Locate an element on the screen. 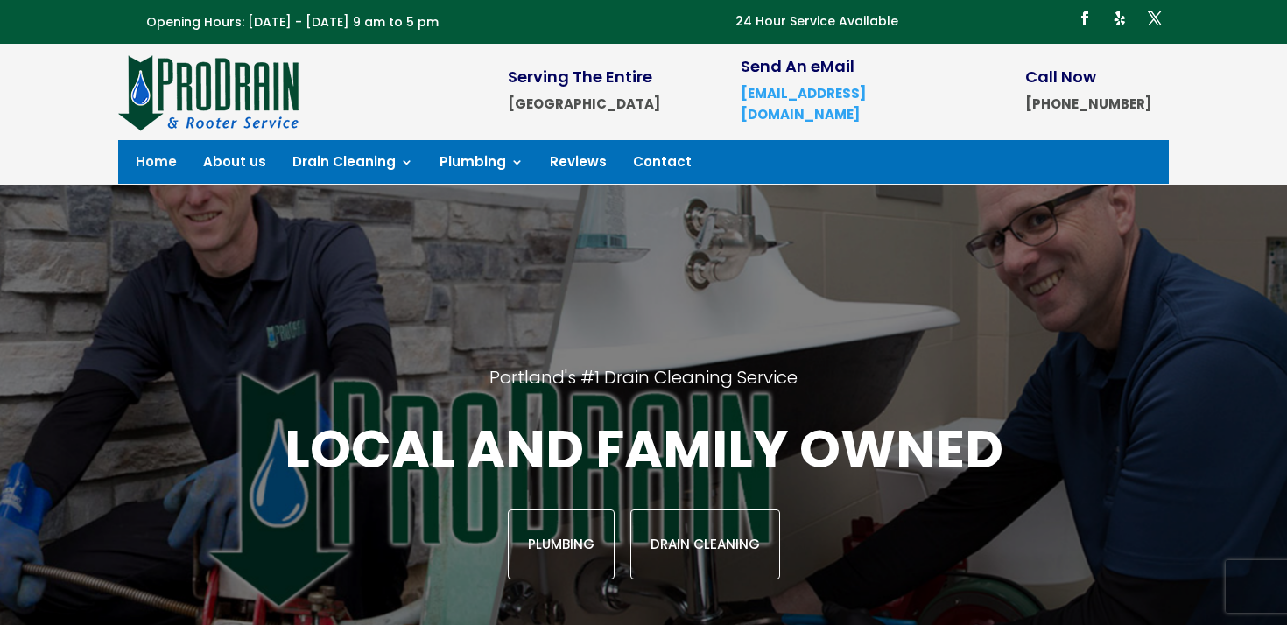 Image resolution: width=1287 pixels, height=625 pixels. a: Home is located at coordinates (156, 166).